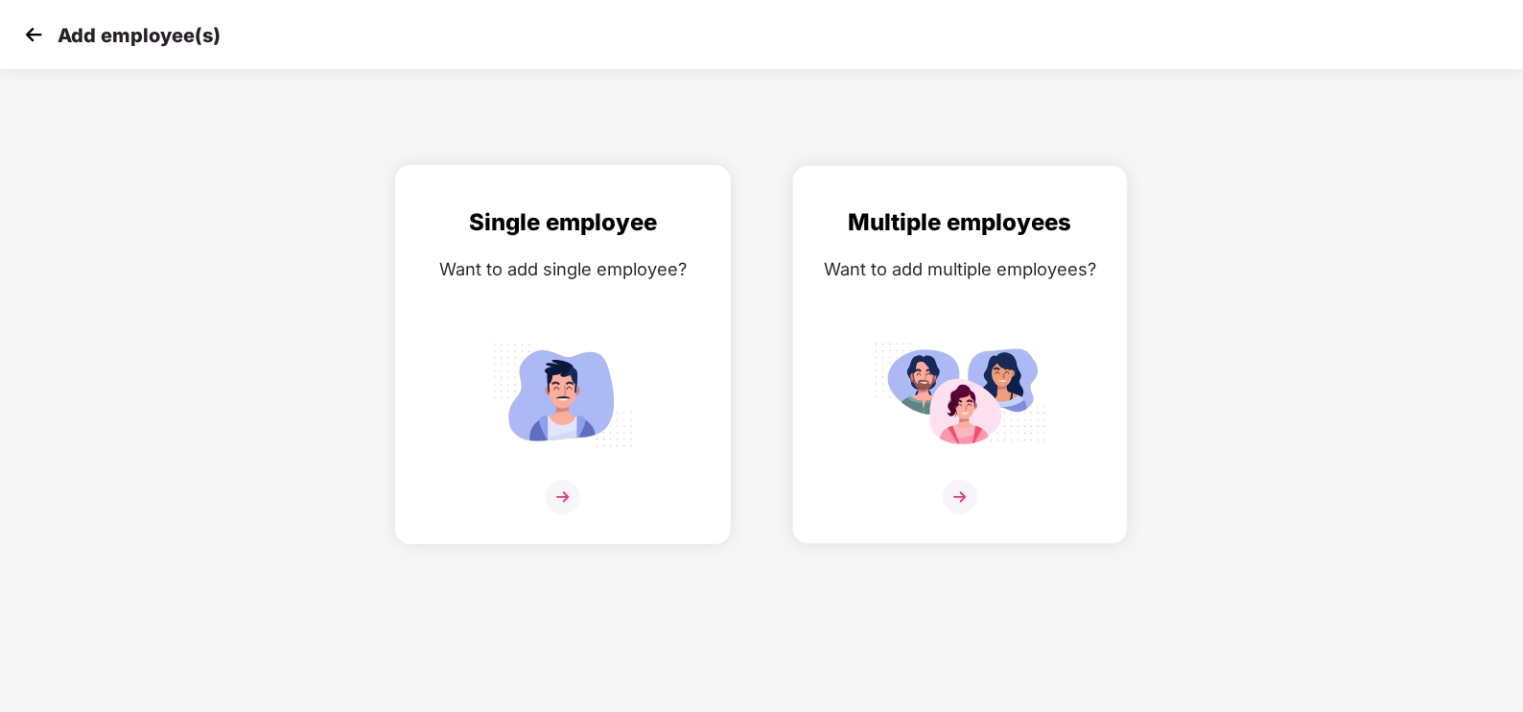 The width and height of the screenshot is (1523, 712). I want to click on img: svg+xml;base64,PHN2ZyB4bWxucz0iaHR0cDovL3d3dy53My5vcmcvMjAwMC9zdmciIGlkPSJTaW5nbGVfZW1wbG95ZWUiIH..., so click(563, 394).